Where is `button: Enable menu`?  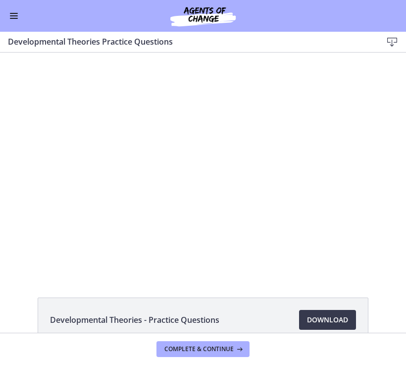 button: Enable menu is located at coordinates (14, 16).